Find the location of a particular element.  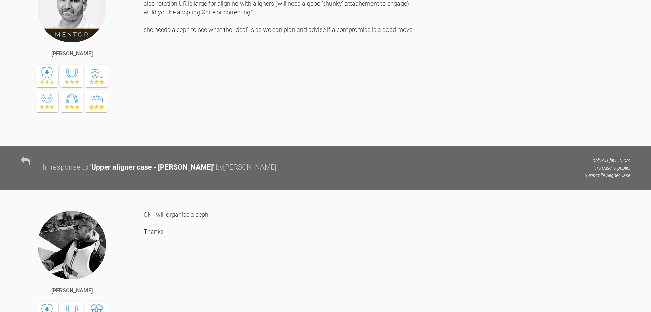

img: David Birkin is located at coordinates (72, 245).